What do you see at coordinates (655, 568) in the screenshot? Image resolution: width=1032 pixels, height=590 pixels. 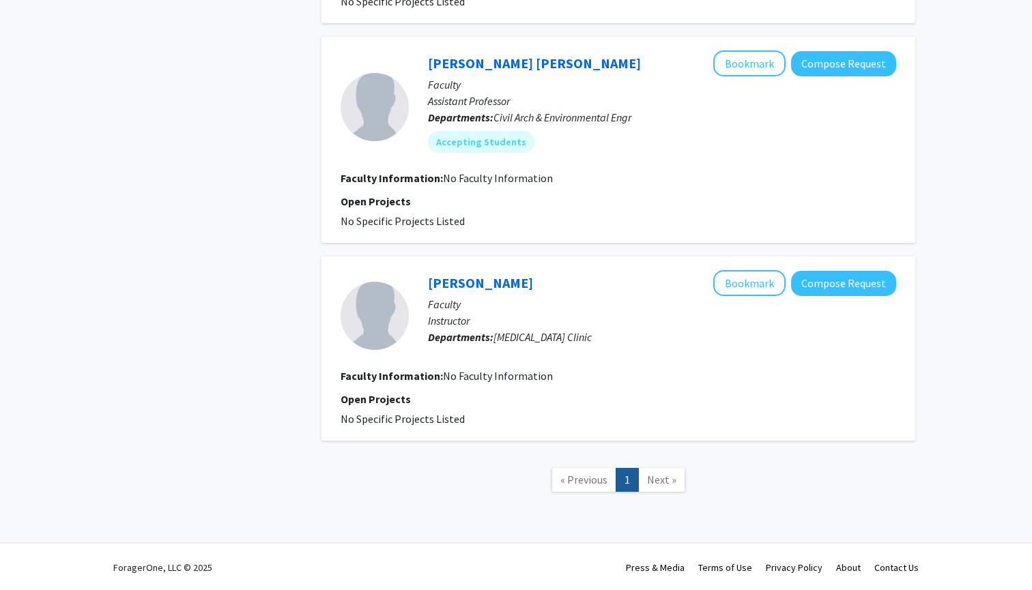 I see `a: Press & Media` at bounding box center [655, 568].